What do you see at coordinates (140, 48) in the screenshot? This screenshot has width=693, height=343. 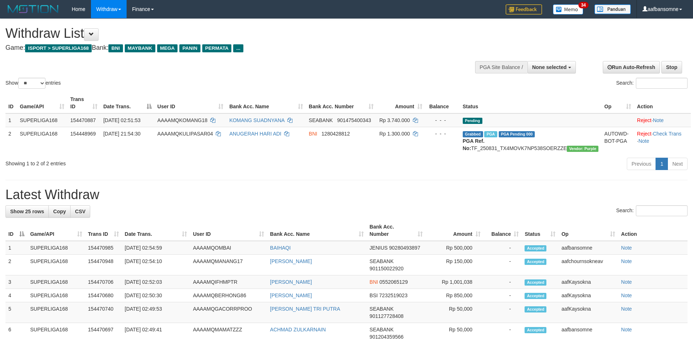 I see `span: MAYBANK` at bounding box center [140, 48].